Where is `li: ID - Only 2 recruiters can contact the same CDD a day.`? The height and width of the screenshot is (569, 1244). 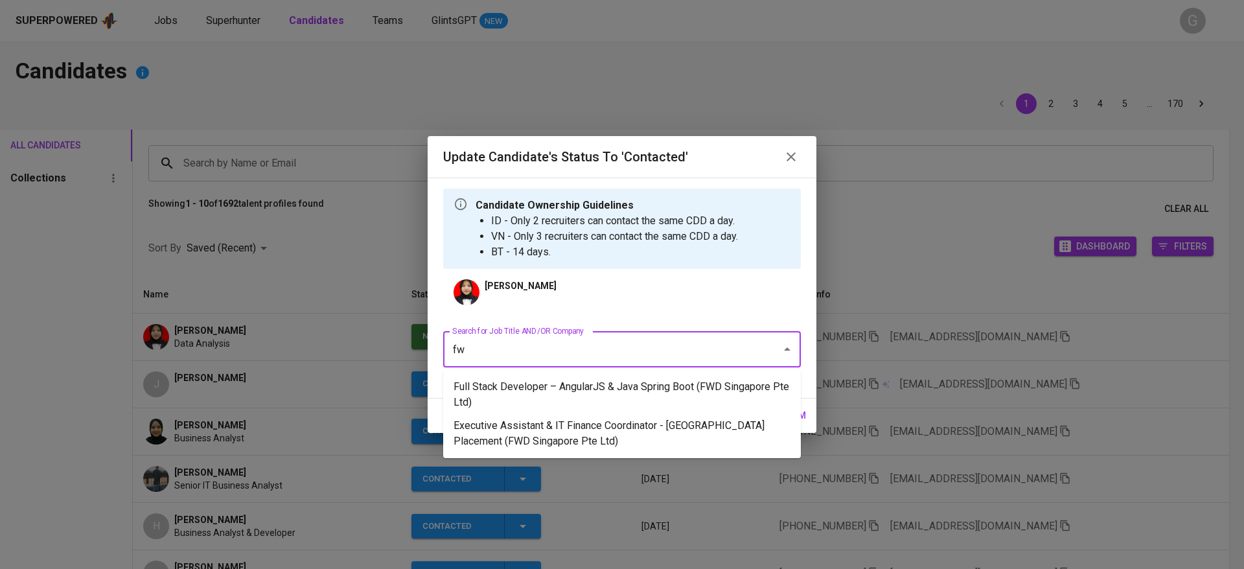 li: ID - Only 2 recruiters can contact the same CDD a day. is located at coordinates (614, 221).